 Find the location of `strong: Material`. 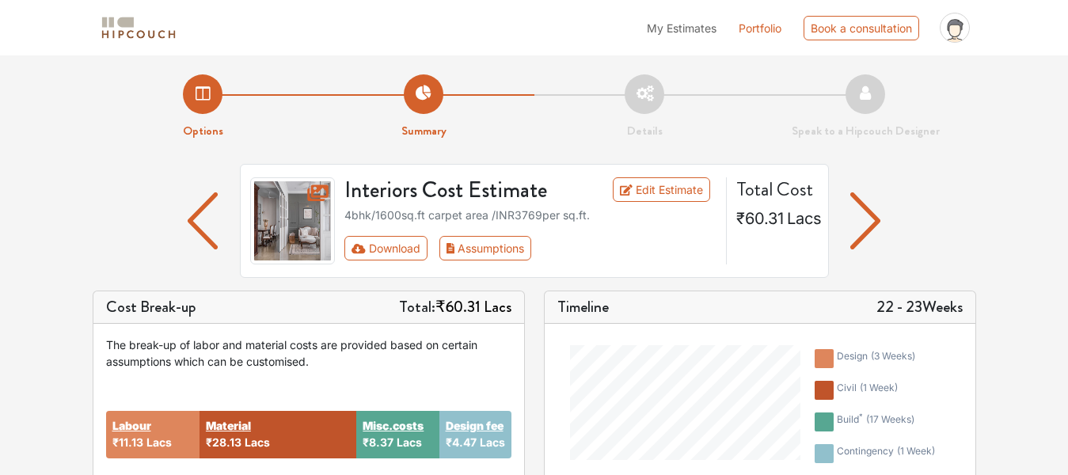

strong: Material is located at coordinates (228, 425).